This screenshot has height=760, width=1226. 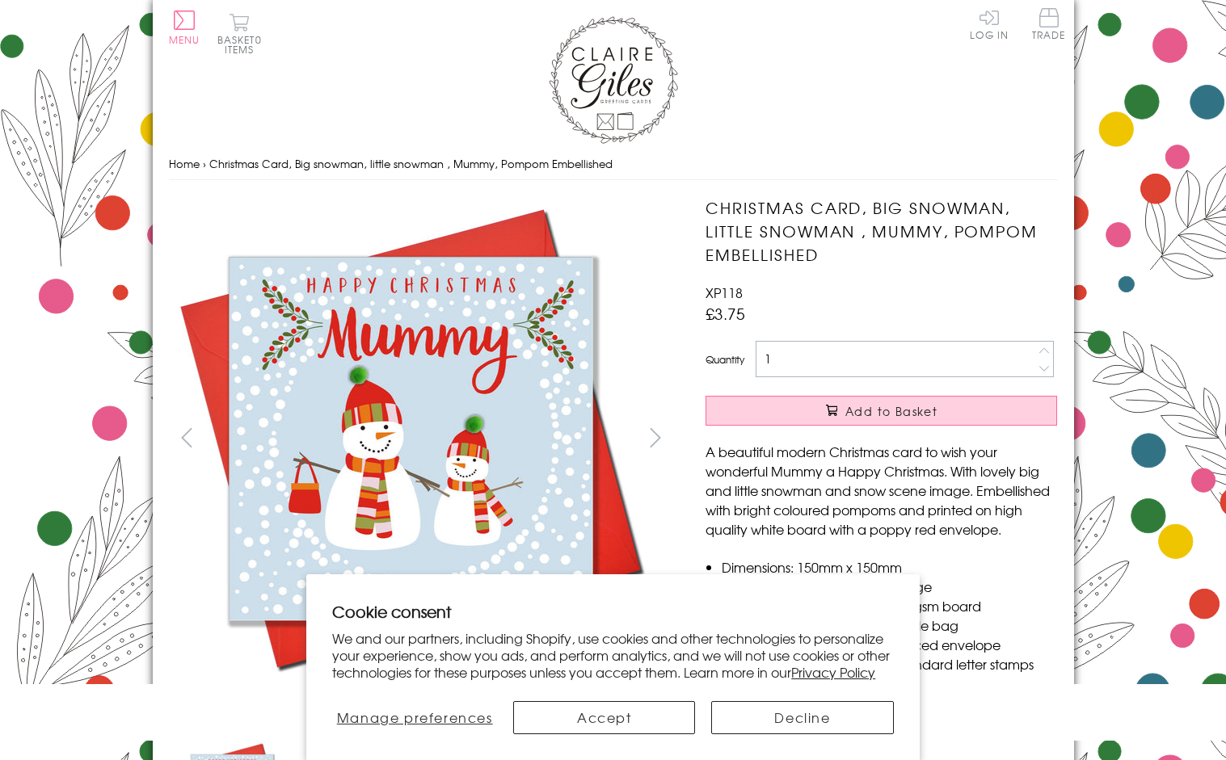 What do you see at coordinates (891, 411) in the screenshot?
I see `span: Add to Basket` at bounding box center [891, 411].